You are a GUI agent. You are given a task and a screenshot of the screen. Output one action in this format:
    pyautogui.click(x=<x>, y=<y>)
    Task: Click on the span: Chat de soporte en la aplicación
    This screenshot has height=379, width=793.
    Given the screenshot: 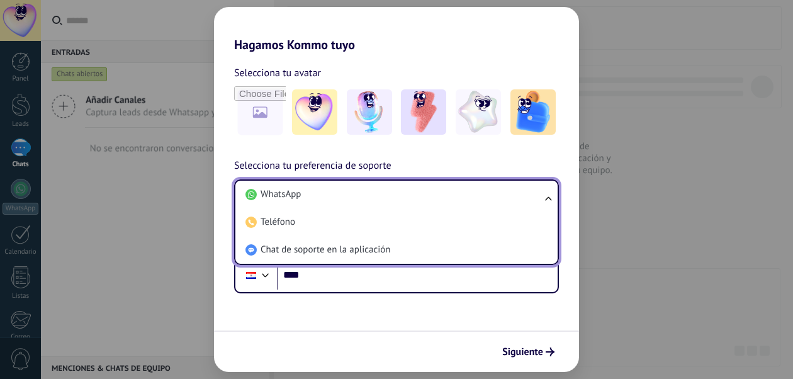 What is the action you would take?
    pyautogui.click(x=325, y=250)
    